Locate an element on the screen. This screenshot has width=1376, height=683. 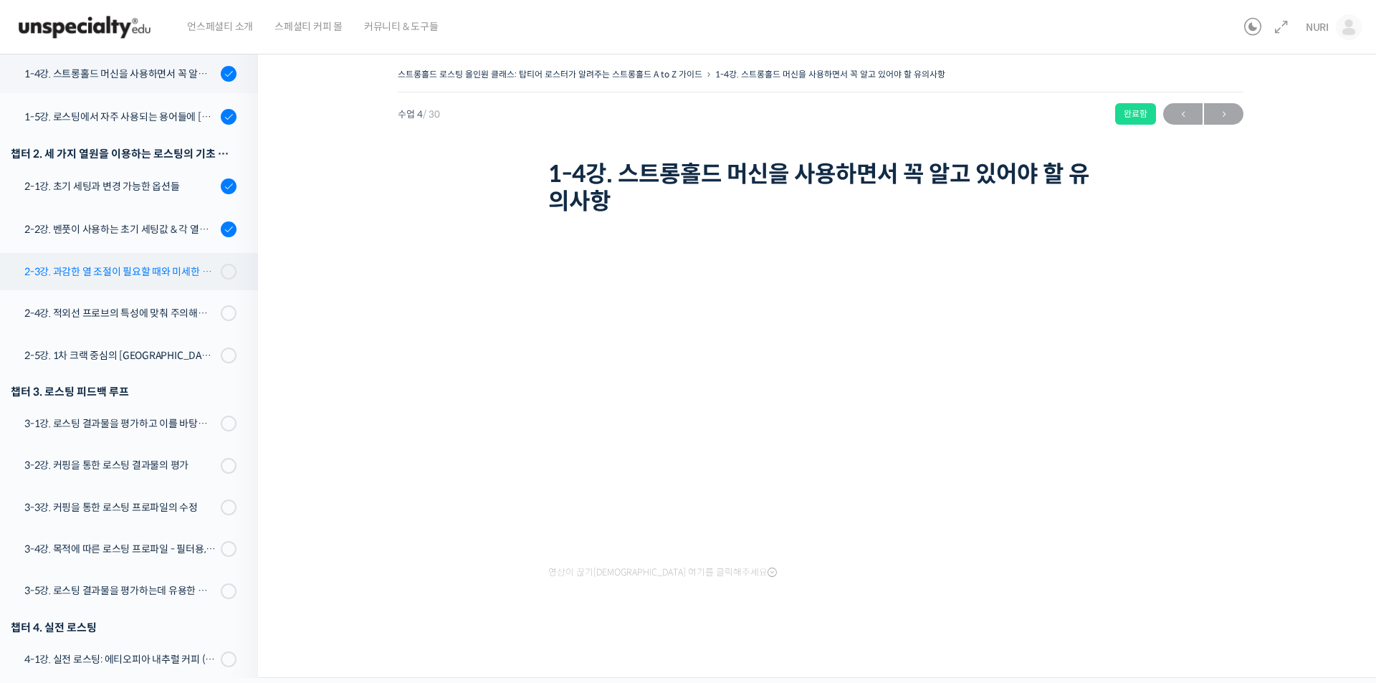
div: 3-4강. 목적에 따른 로스팅 프로파일 - 필터용, 에스프레소용 is located at coordinates (120, 549).